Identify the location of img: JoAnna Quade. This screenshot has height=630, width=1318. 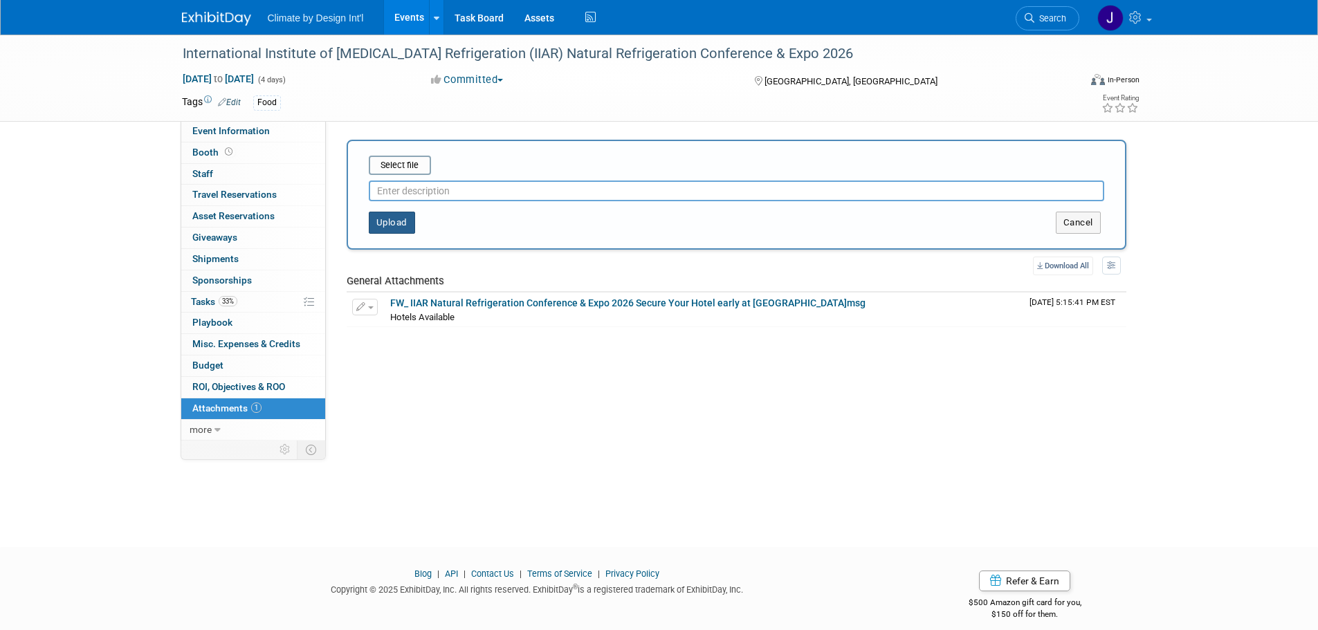
(1110, 18).